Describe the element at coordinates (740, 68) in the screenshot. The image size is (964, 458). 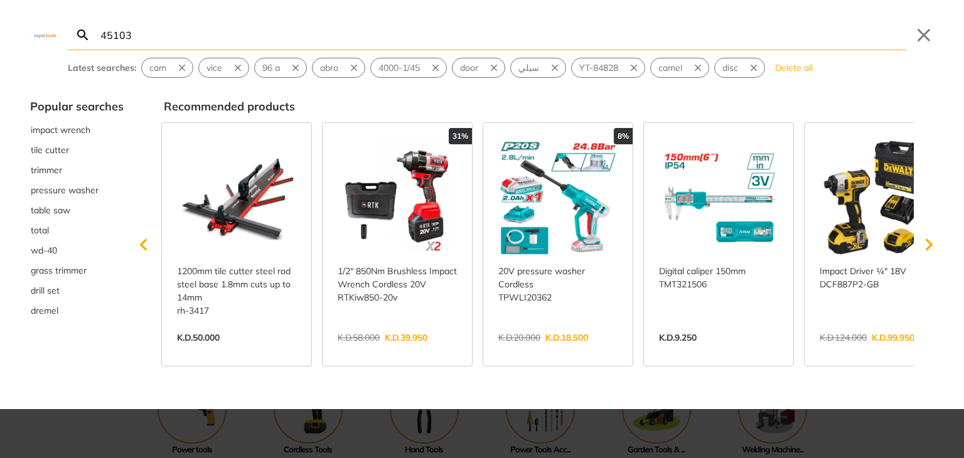
I see `div: Suggestion: disc` at that location.